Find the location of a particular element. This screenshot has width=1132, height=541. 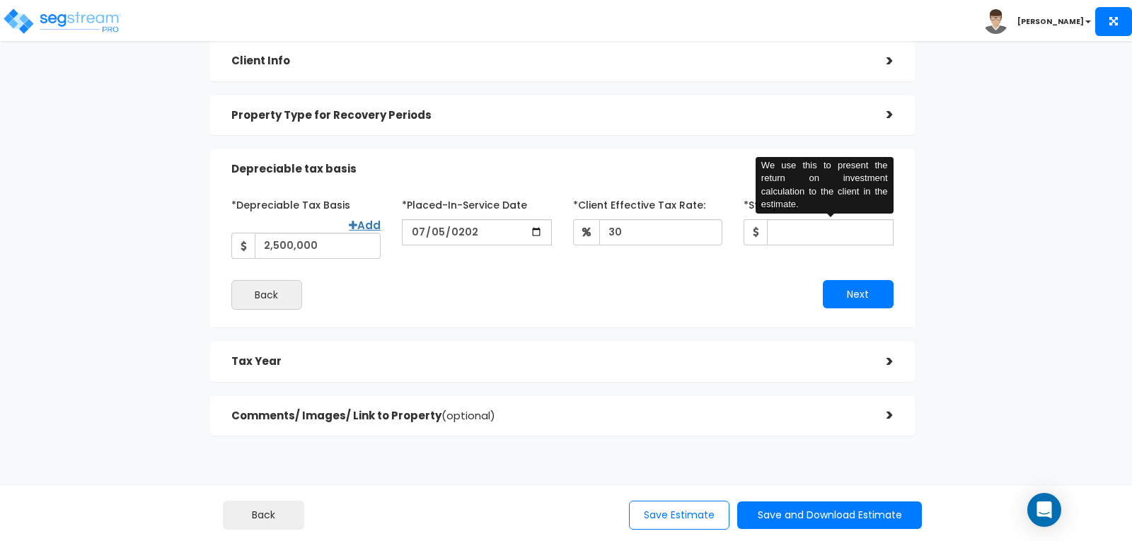

h5: Tax Year is located at coordinates (548, 362).